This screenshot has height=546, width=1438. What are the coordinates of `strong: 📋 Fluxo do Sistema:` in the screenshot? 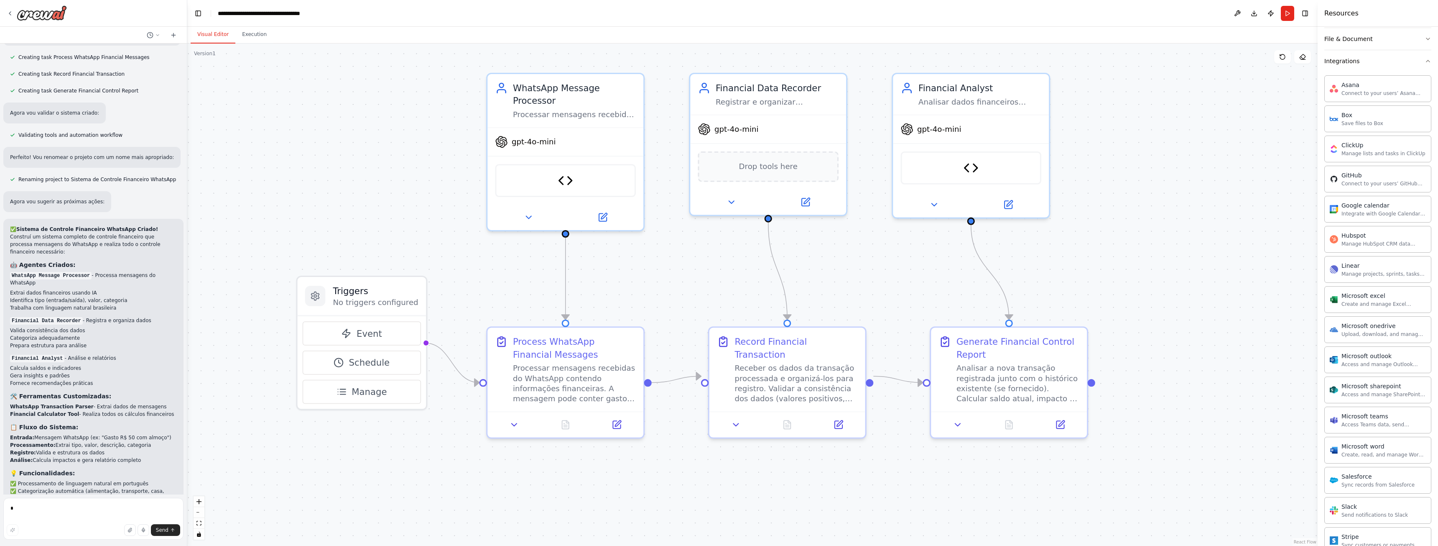 It's located at (44, 427).